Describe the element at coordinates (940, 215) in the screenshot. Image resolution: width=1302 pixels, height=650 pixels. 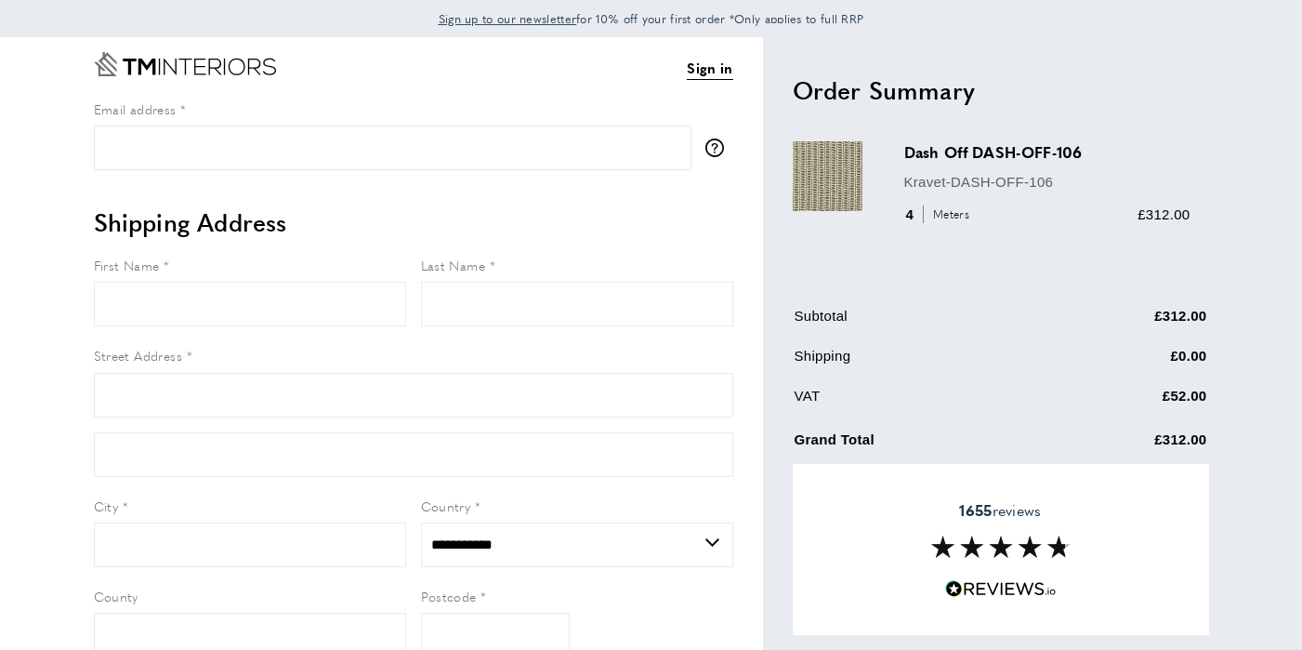
I see `div: 4` at that location.